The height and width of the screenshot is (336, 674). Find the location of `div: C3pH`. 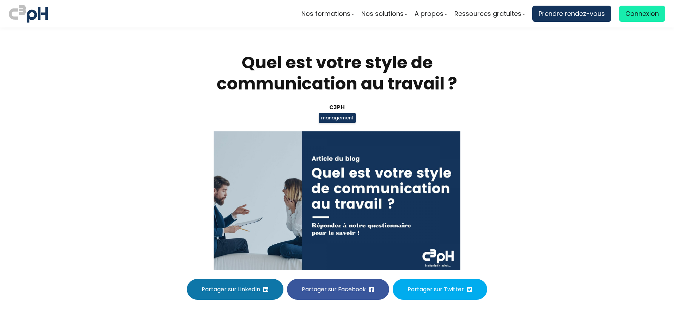

div: C3pH is located at coordinates (337, 107).